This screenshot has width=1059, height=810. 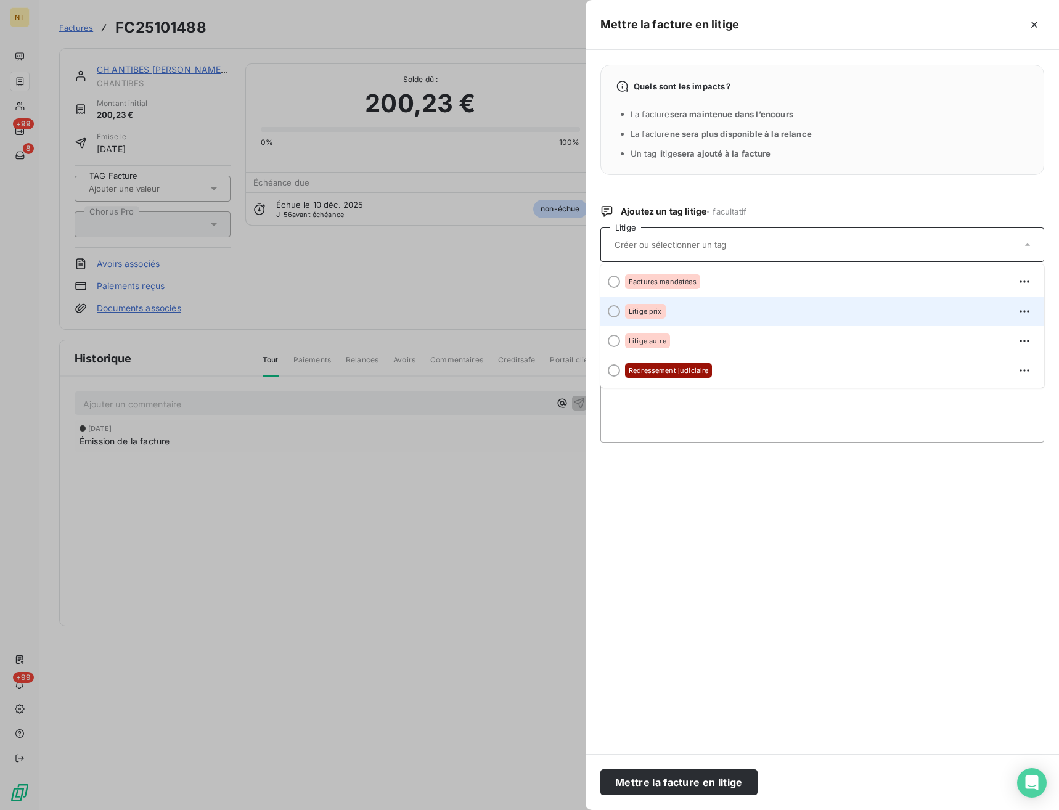 What do you see at coordinates (647, 341) in the screenshot?
I see `span: Litige autre` at bounding box center [647, 341].